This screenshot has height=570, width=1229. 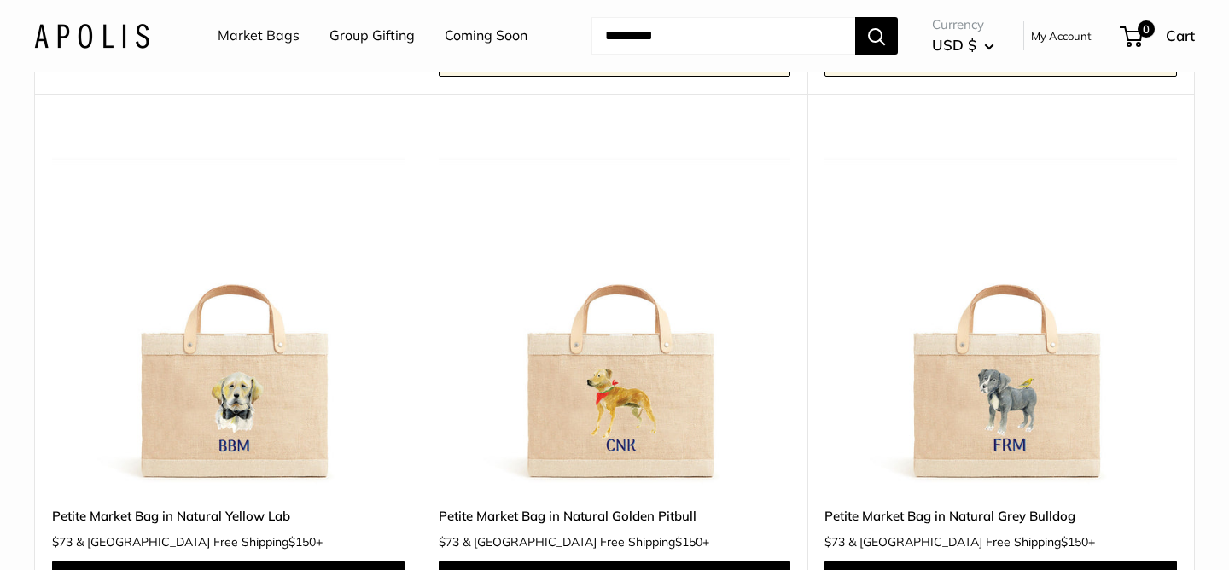 I want to click on a: Petite Market Bag in Natural Yellow LabPetite Market Bag in Natural Yellow Lab, so click(x=228, y=312).